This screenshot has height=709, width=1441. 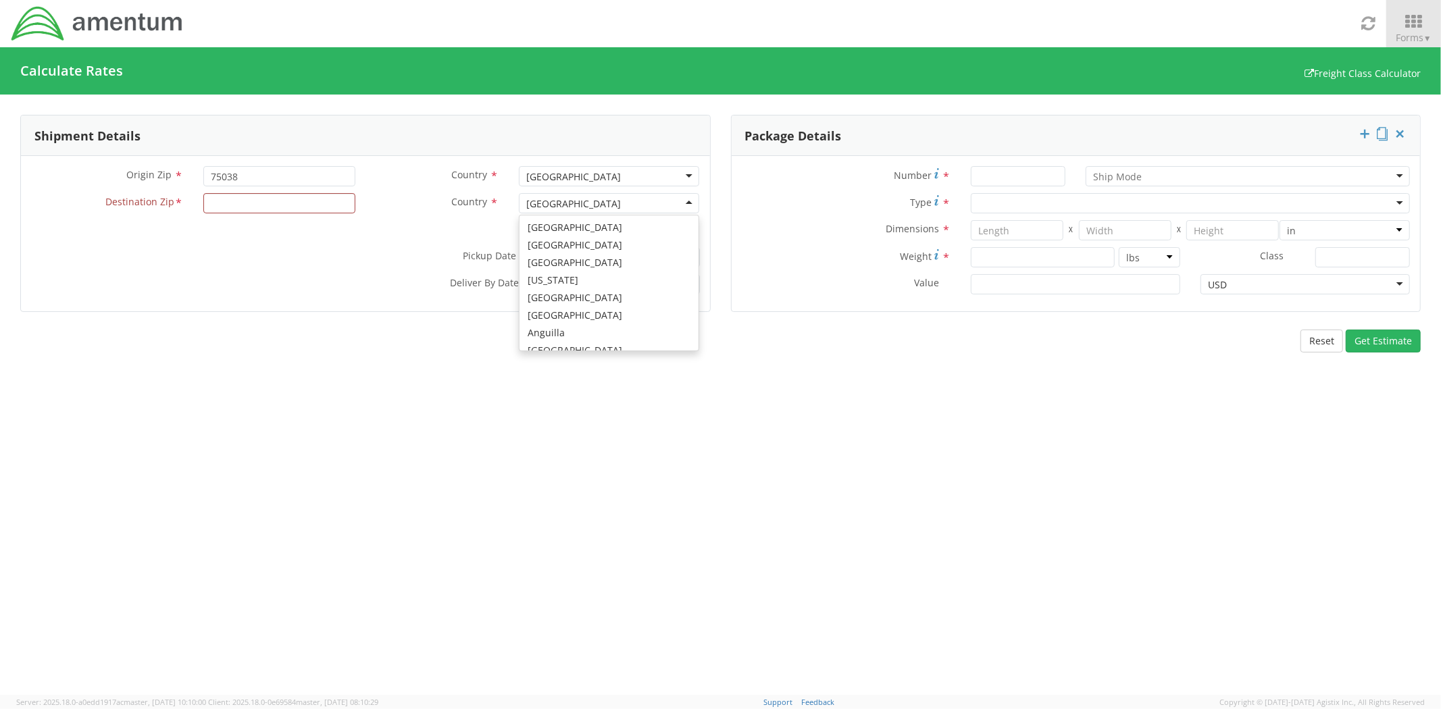 What do you see at coordinates (1125, 230) in the screenshot?
I see `input: Width` at bounding box center [1125, 230].